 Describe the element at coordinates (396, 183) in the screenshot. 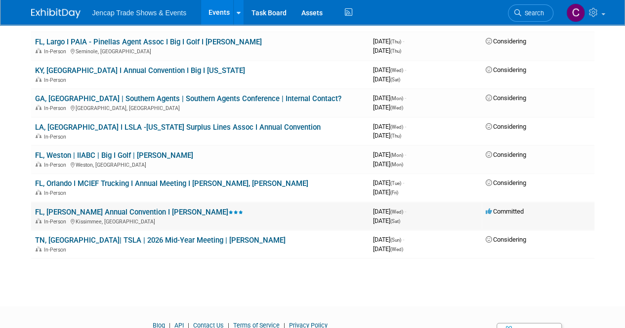

I see `span: (Tue)` at that location.